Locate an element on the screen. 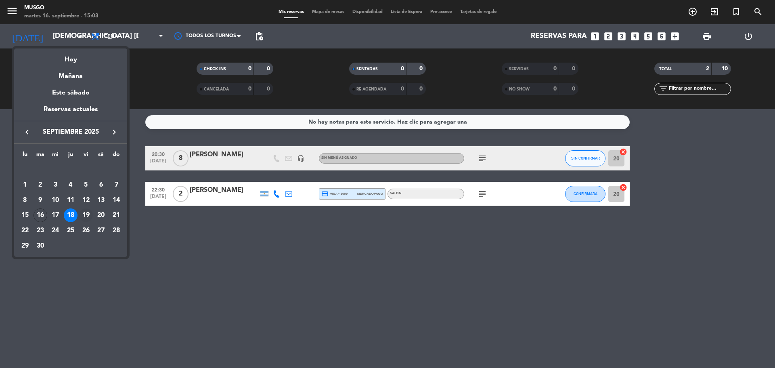 The height and width of the screenshot is (368, 775). div: 10 is located at coordinates (55, 200).